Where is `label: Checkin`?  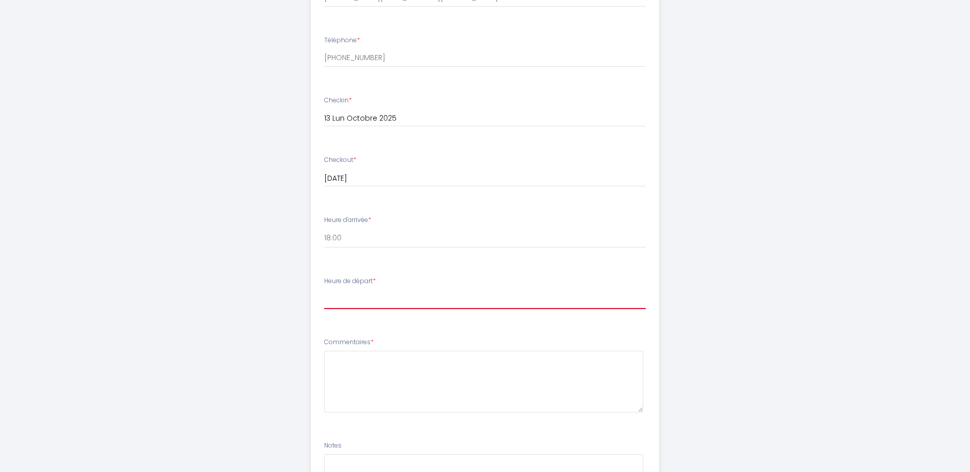
label: Checkin is located at coordinates (338, 100).